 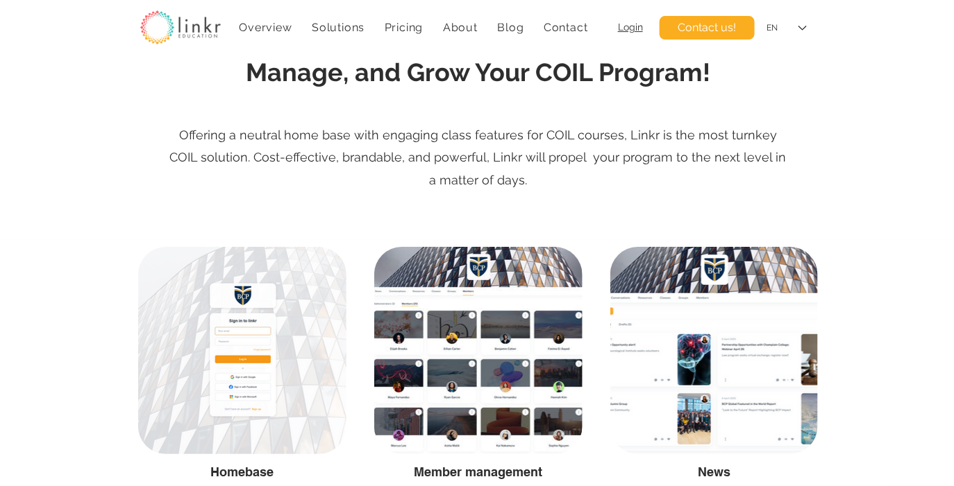 I want to click on a: Overview, so click(x=265, y=27).